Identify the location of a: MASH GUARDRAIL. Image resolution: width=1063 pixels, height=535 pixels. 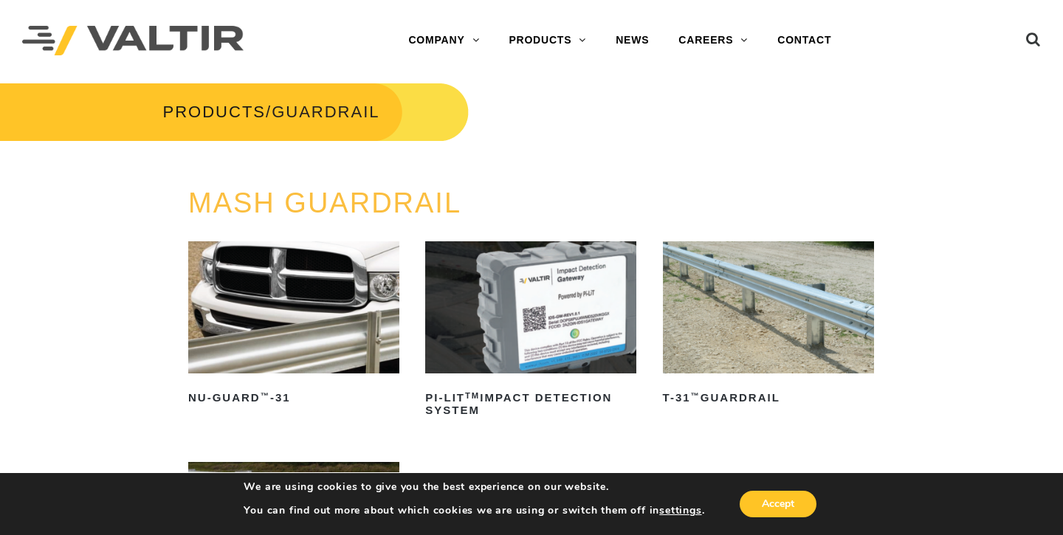
(325, 203).